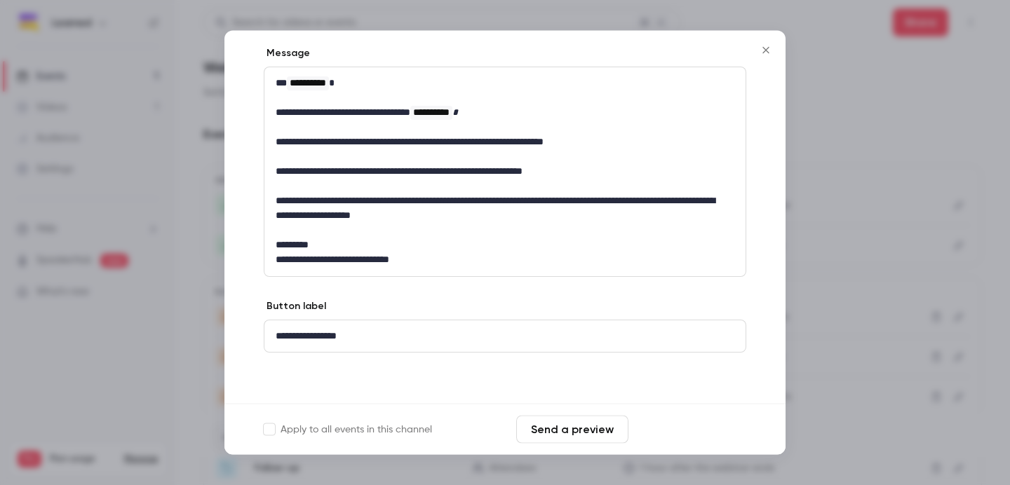  Describe the element at coordinates (690, 430) in the screenshot. I see `button: Save changes` at that location.